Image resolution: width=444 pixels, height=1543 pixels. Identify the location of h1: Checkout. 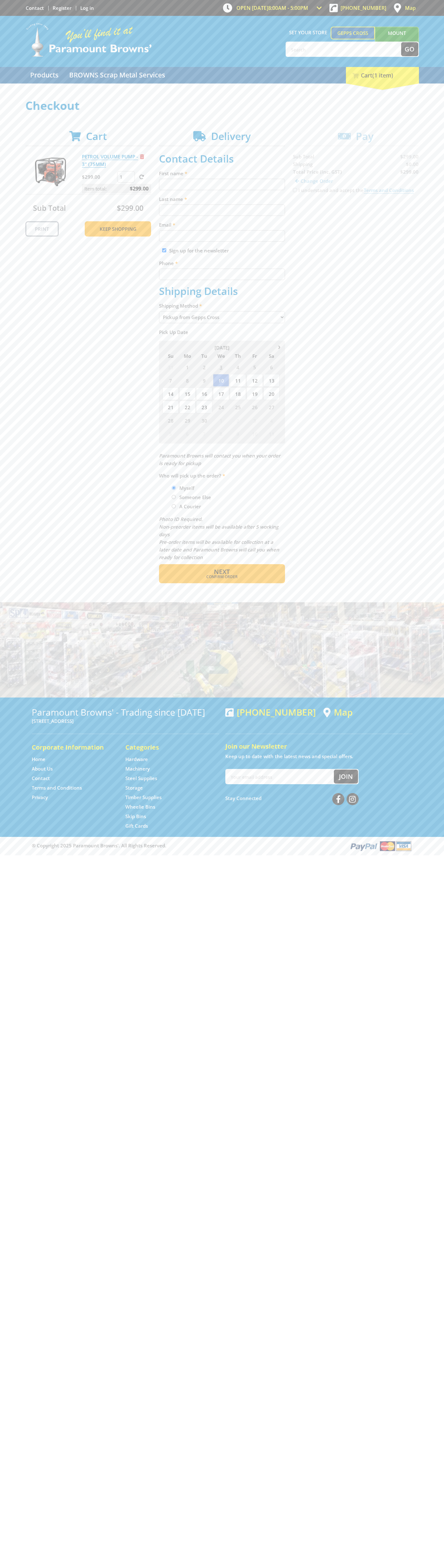
(222, 106).